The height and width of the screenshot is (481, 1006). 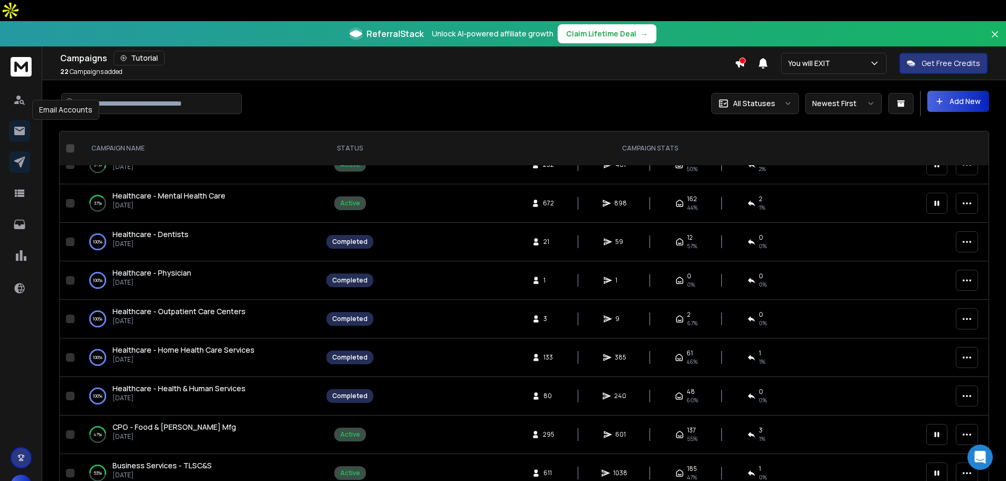 What do you see at coordinates (692, 439) in the screenshot?
I see `span: 55 %` at bounding box center [692, 439].